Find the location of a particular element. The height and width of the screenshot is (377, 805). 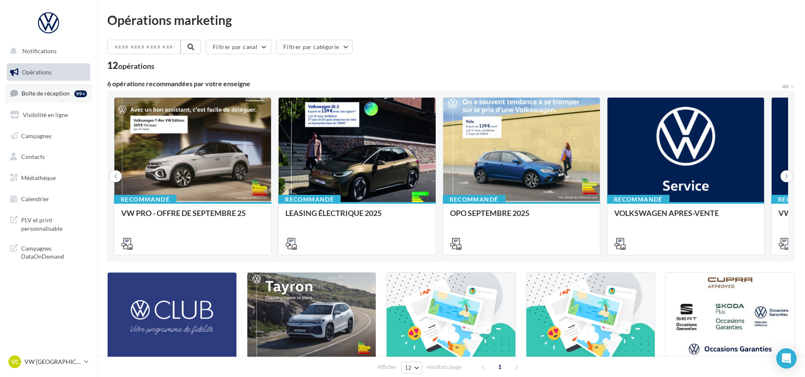

div: 12 is located at coordinates (131, 65).